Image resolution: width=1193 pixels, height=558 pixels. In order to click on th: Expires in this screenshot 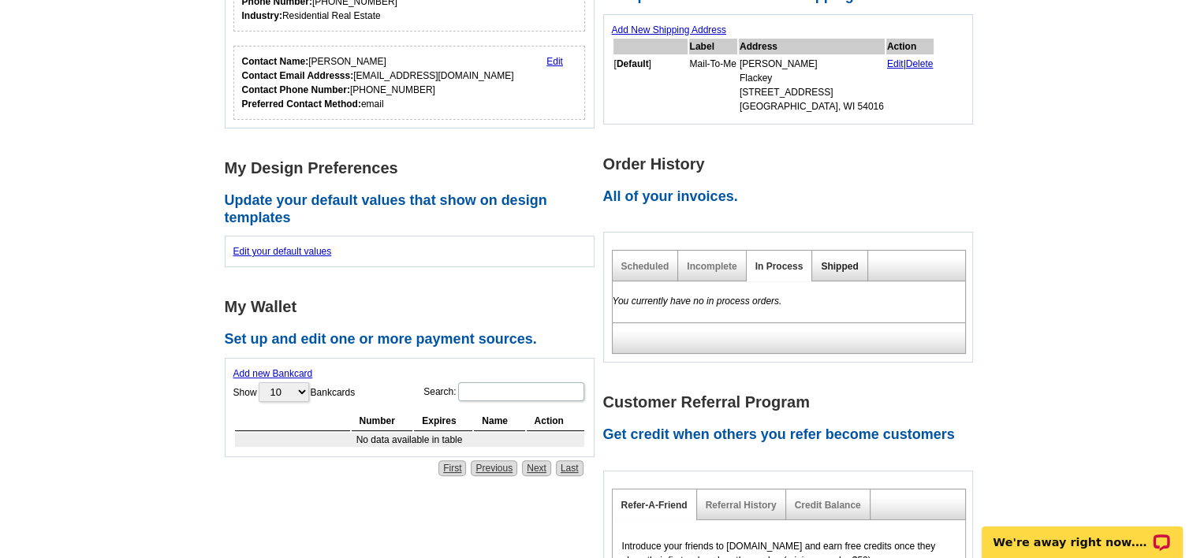, I will do `click(443, 421)`.